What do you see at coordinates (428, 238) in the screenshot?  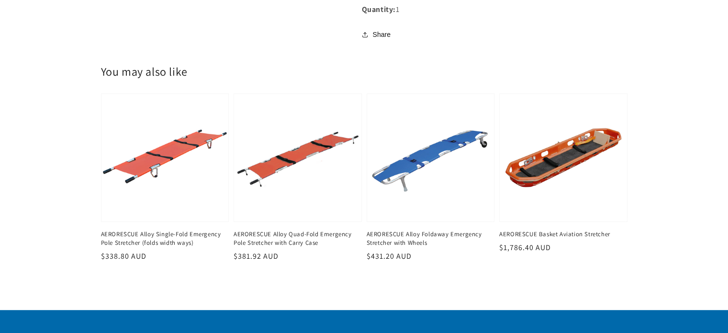 I see `a: AERORESCUE Alloy Foldaway Emergency Stretcher with Wheels` at bounding box center [428, 238].